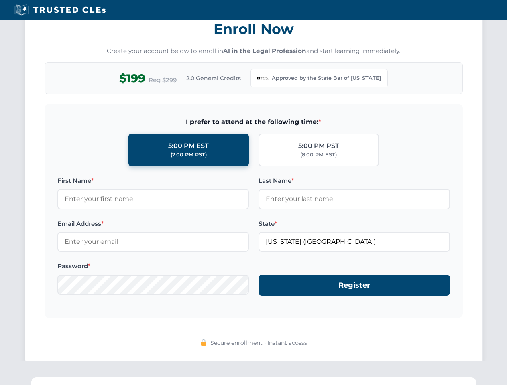  What do you see at coordinates (163, 80) in the screenshot?
I see `span: Reg $299` at bounding box center [163, 80].